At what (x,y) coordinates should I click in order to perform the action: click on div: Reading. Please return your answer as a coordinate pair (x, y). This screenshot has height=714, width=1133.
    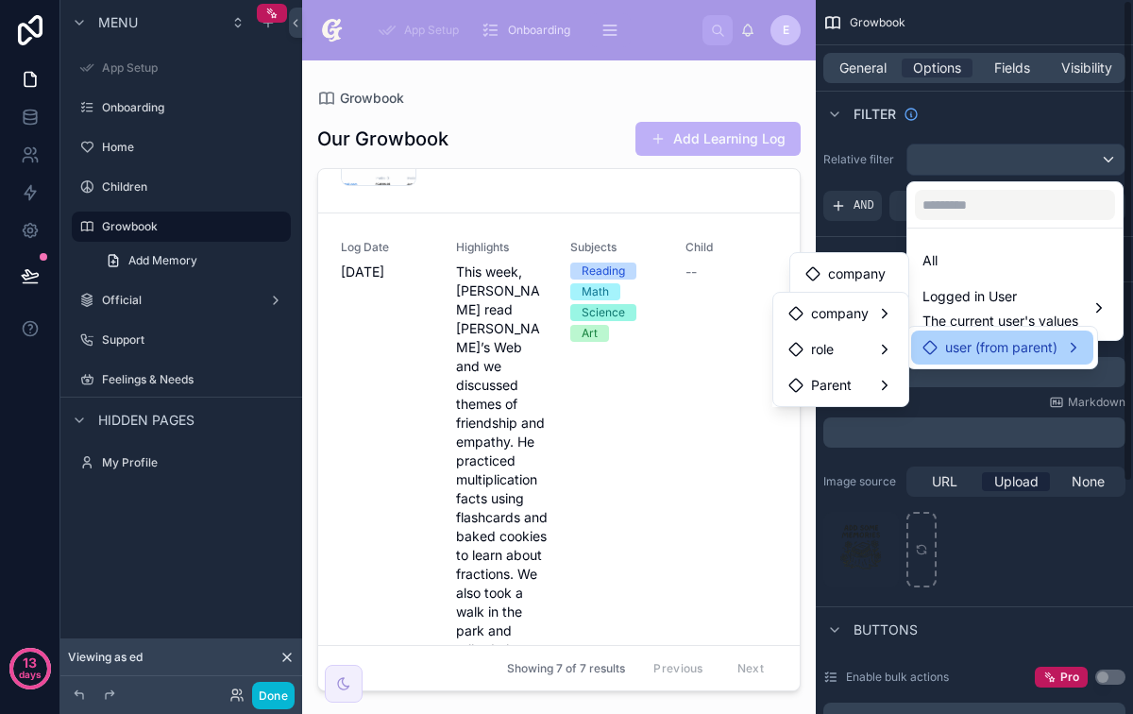
    Looking at the image, I should click on (603, 271).